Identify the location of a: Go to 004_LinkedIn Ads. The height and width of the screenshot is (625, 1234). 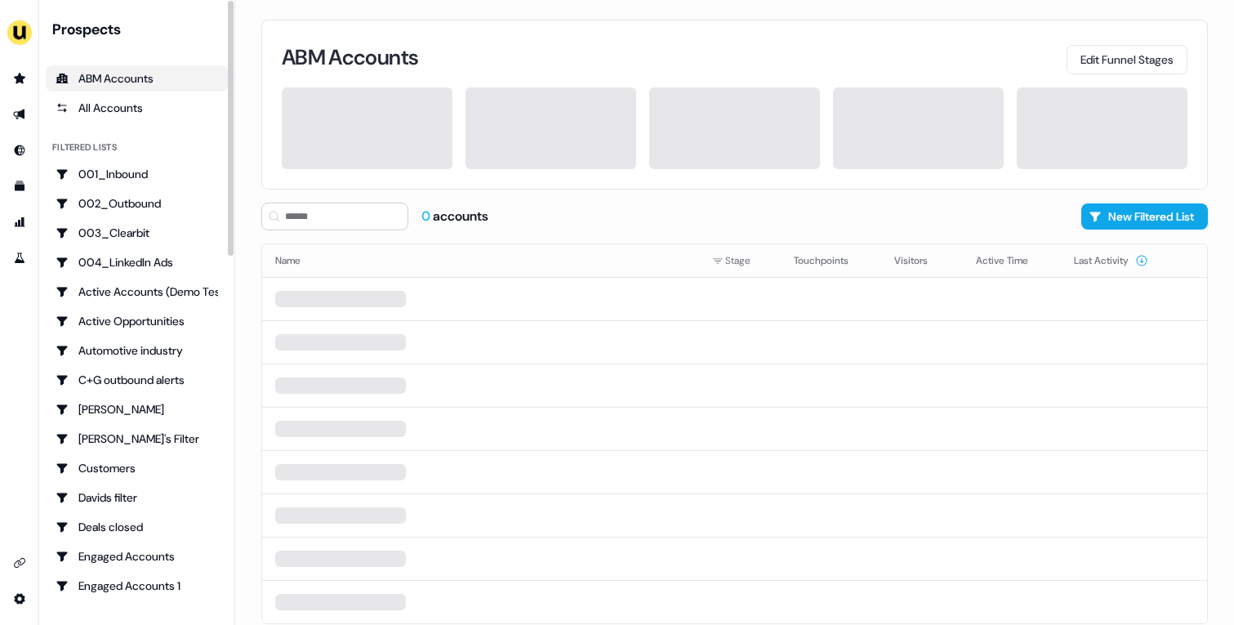
(136, 262).